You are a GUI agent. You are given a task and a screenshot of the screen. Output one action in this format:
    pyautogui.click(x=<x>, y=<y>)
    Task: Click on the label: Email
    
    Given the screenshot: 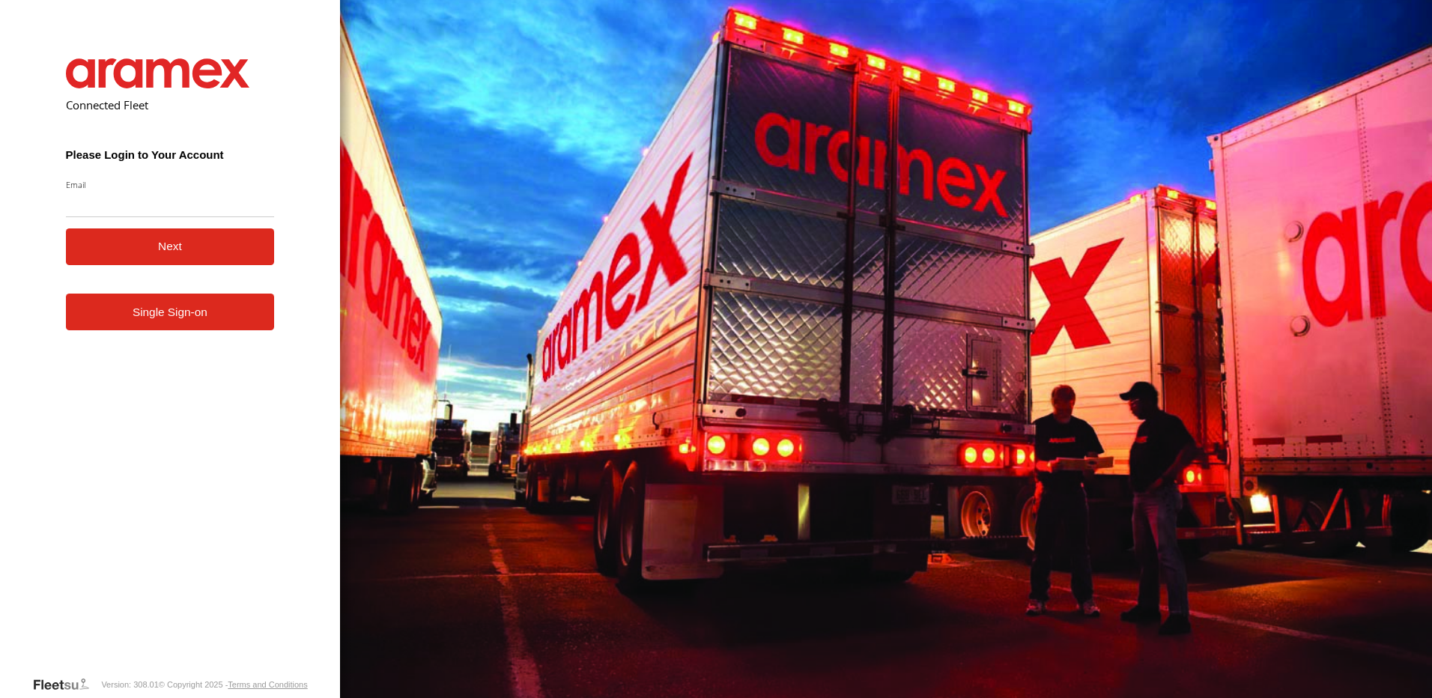 What is the action you would take?
    pyautogui.click(x=170, y=184)
    